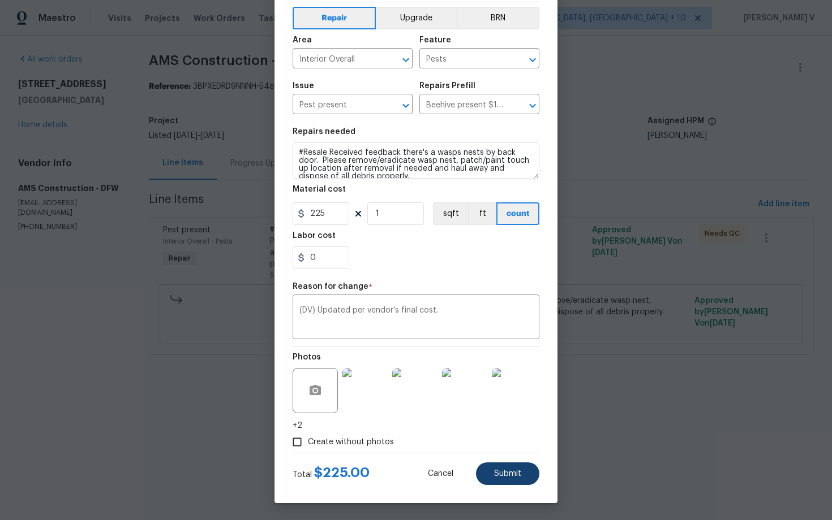 Image resolution: width=832 pixels, height=520 pixels. Describe the element at coordinates (440, 474) in the screenshot. I see `button: Cancel` at that location.